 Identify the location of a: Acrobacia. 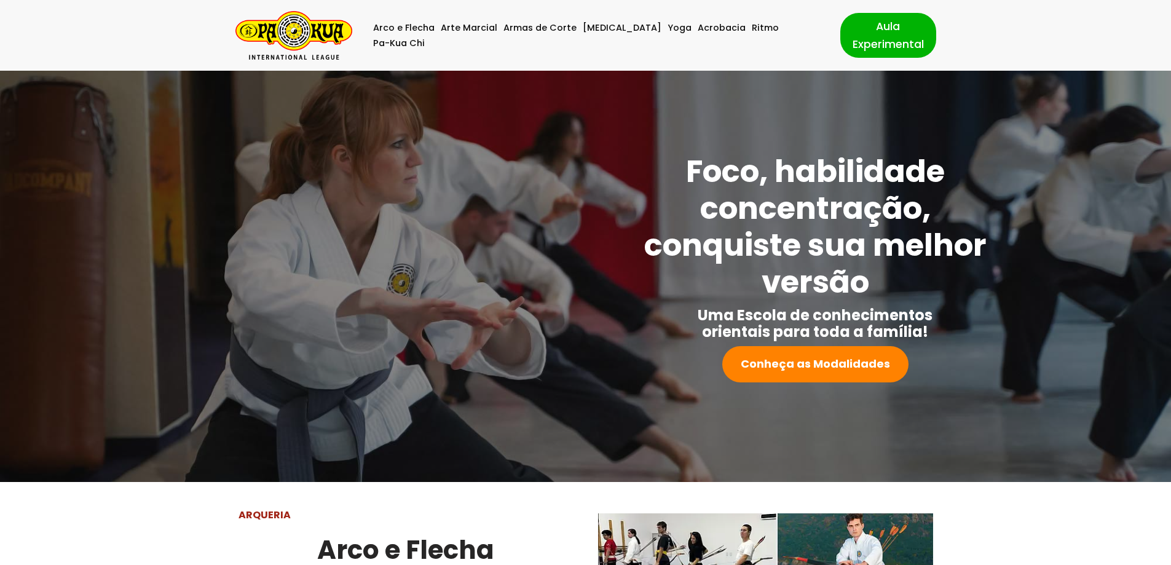
(721, 28).